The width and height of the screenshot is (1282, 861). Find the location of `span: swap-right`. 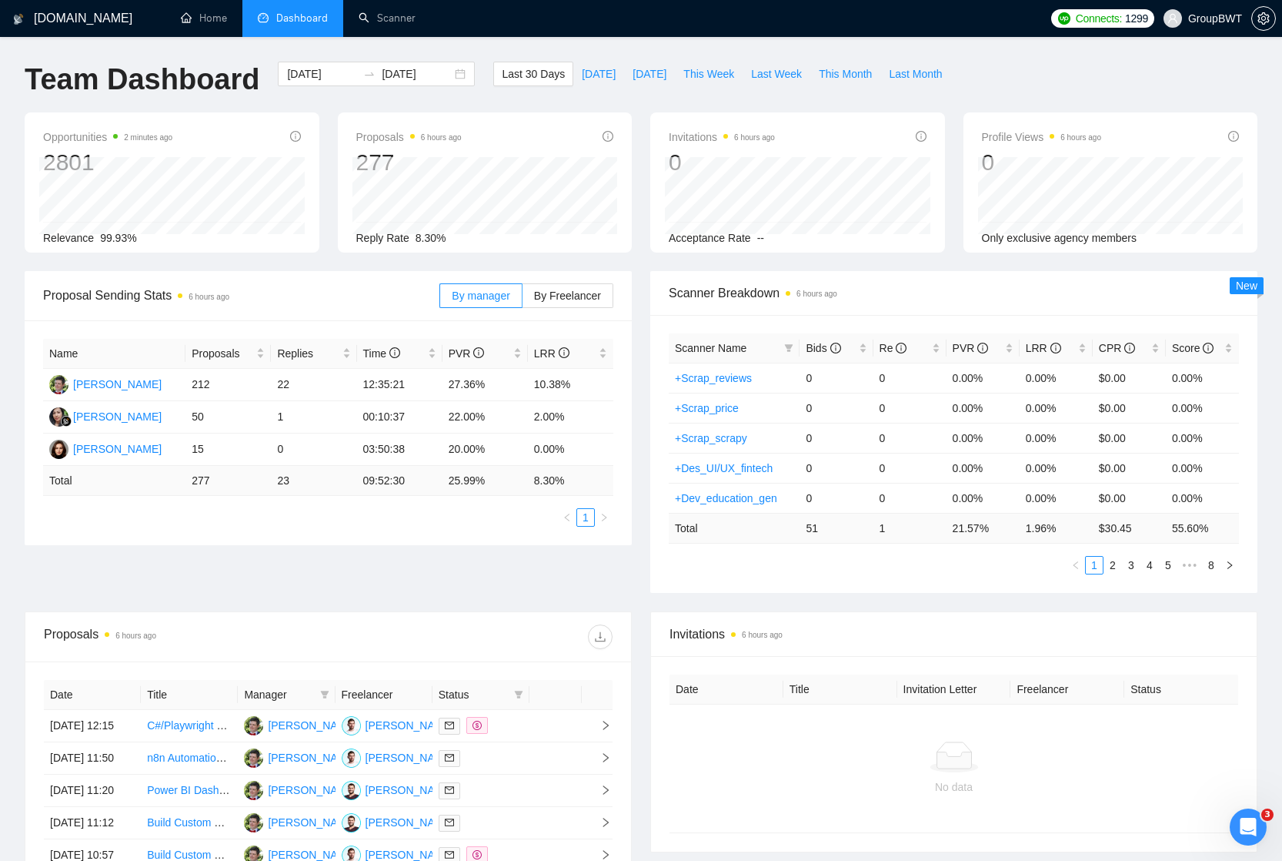

span: swap-right is located at coordinates (369, 74).